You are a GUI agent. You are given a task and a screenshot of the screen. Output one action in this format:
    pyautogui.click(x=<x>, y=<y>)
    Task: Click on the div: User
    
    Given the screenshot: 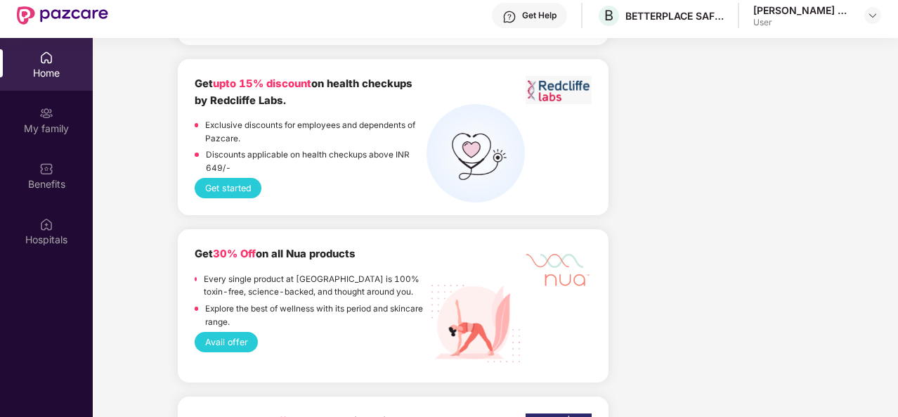 What is the action you would take?
    pyautogui.click(x=803, y=22)
    